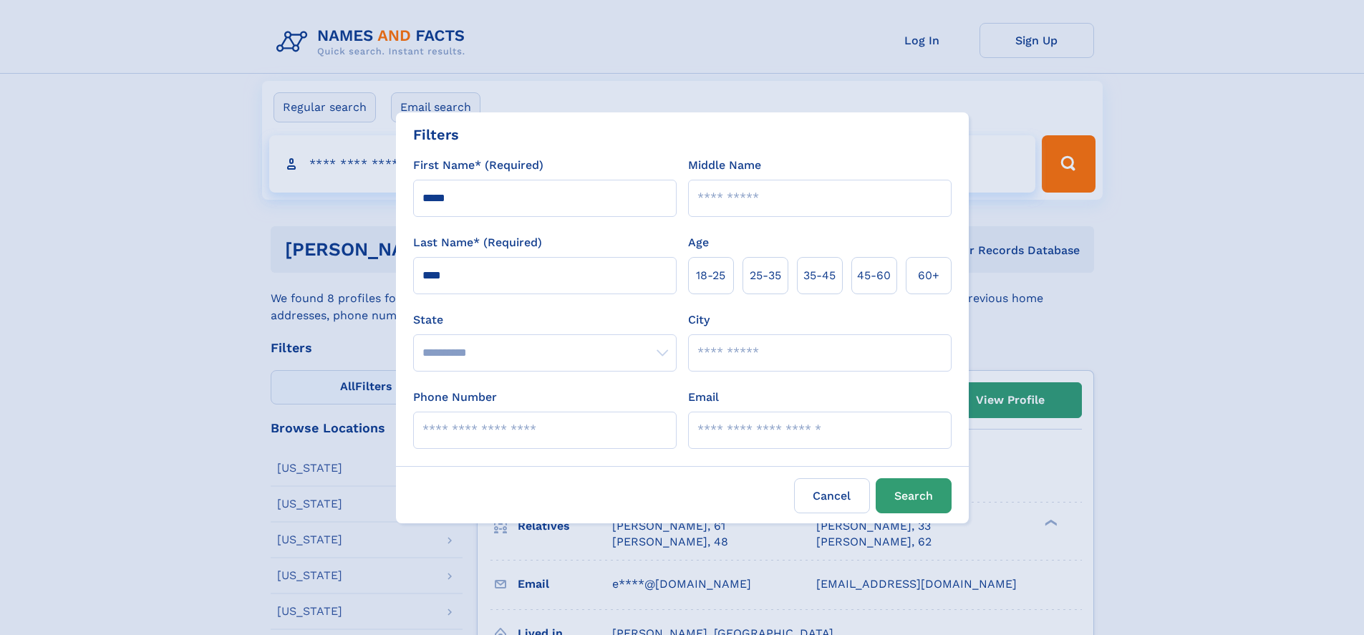 This screenshot has height=635, width=1364. I want to click on label: Phone Number, so click(455, 398).